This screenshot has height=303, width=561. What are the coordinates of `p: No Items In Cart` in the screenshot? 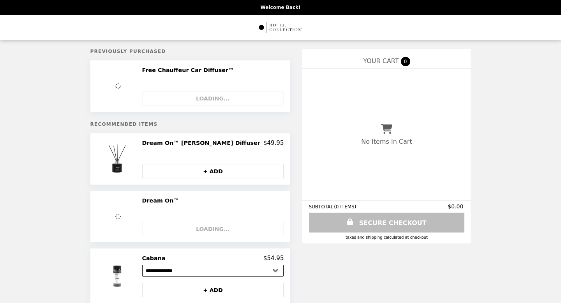 It's located at (386, 141).